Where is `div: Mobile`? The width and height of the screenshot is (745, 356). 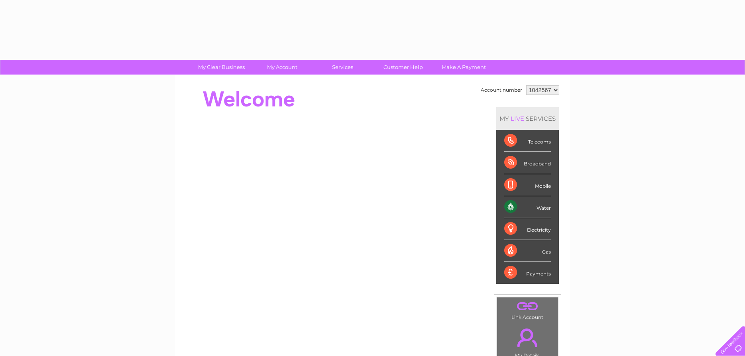
div: Mobile is located at coordinates (528, 185).